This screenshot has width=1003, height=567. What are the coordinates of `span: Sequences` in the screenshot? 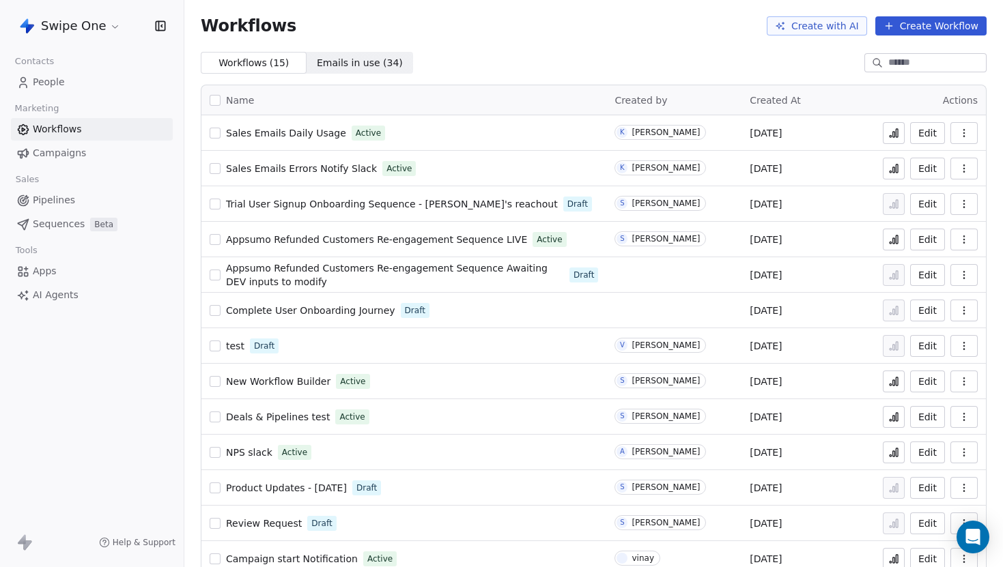 It's located at (59, 224).